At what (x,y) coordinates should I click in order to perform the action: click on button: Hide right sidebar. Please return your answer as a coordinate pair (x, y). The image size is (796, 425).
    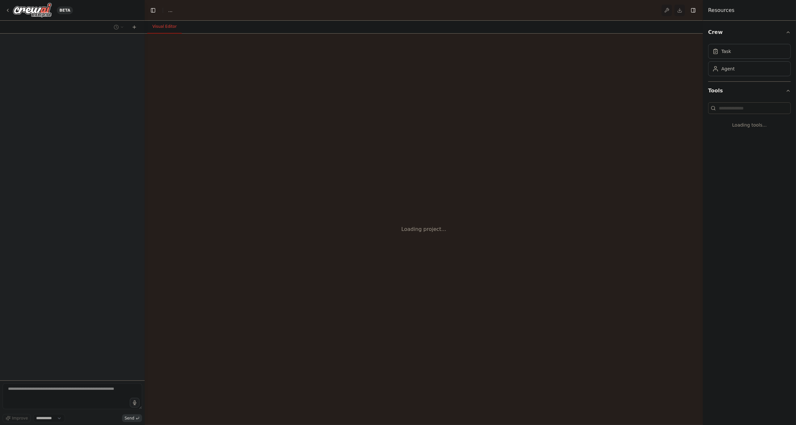
    Looking at the image, I should click on (693, 10).